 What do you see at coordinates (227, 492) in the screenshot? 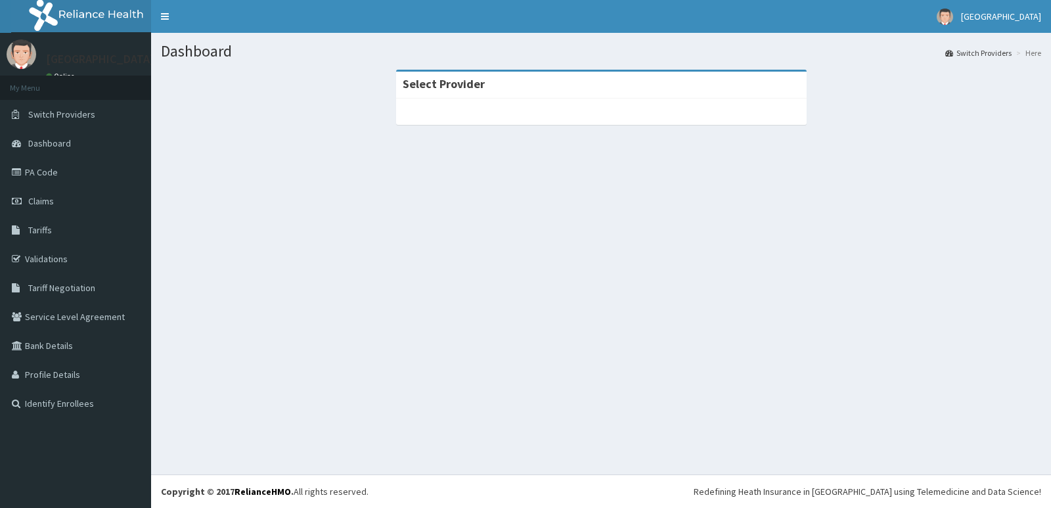
I see `strong: Copyright © 2017 .` at bounding box center [227, 492].